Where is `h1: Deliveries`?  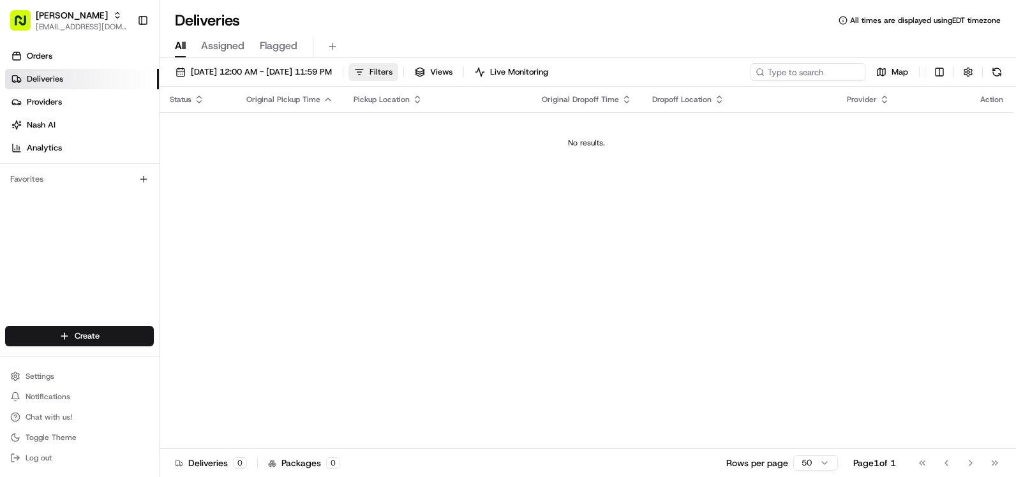 h1: Deliveries is located at coordinates (207, 20).